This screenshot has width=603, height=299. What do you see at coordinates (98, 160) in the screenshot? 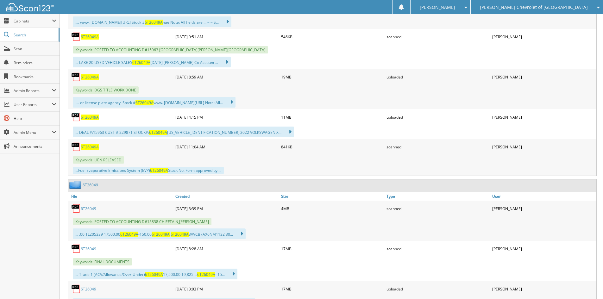
I see `span: Keywords: LIEN RELEASED` at bounding box center [98, 160].